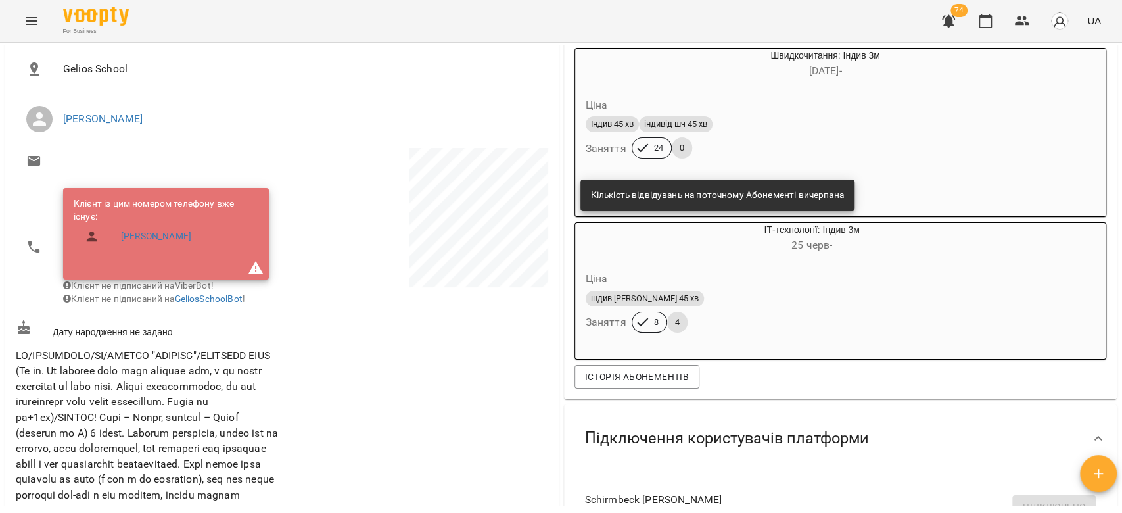 The image size is (1122, 513). What do you see at coordinates (676, 124) in the screenshot?
I see `span: індивід шч 45 хв` at bounding box center [676, 124].